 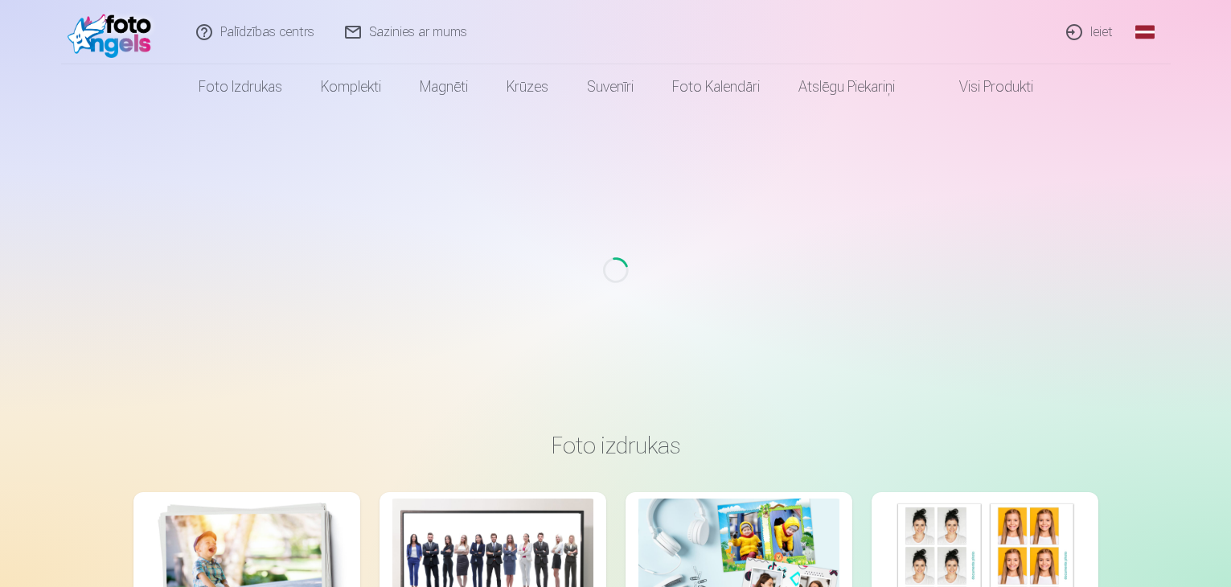 What do you see at coordinates (715, 87) in the screenshot?
I see `a: Foto kalendāri` at bounding box center [715, 87].